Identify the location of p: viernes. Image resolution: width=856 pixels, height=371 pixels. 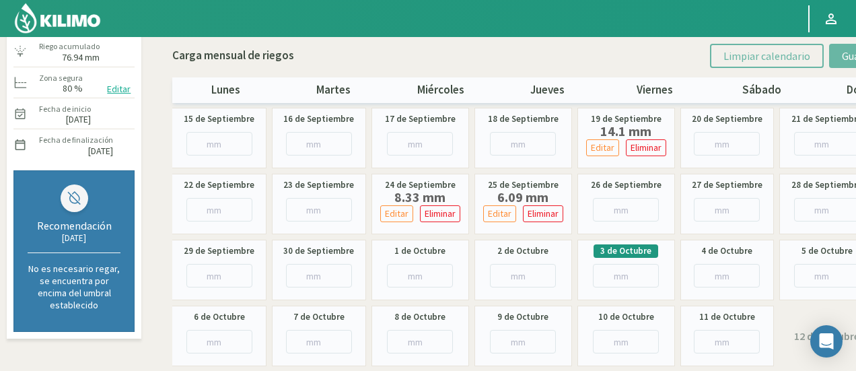
(654, 90).